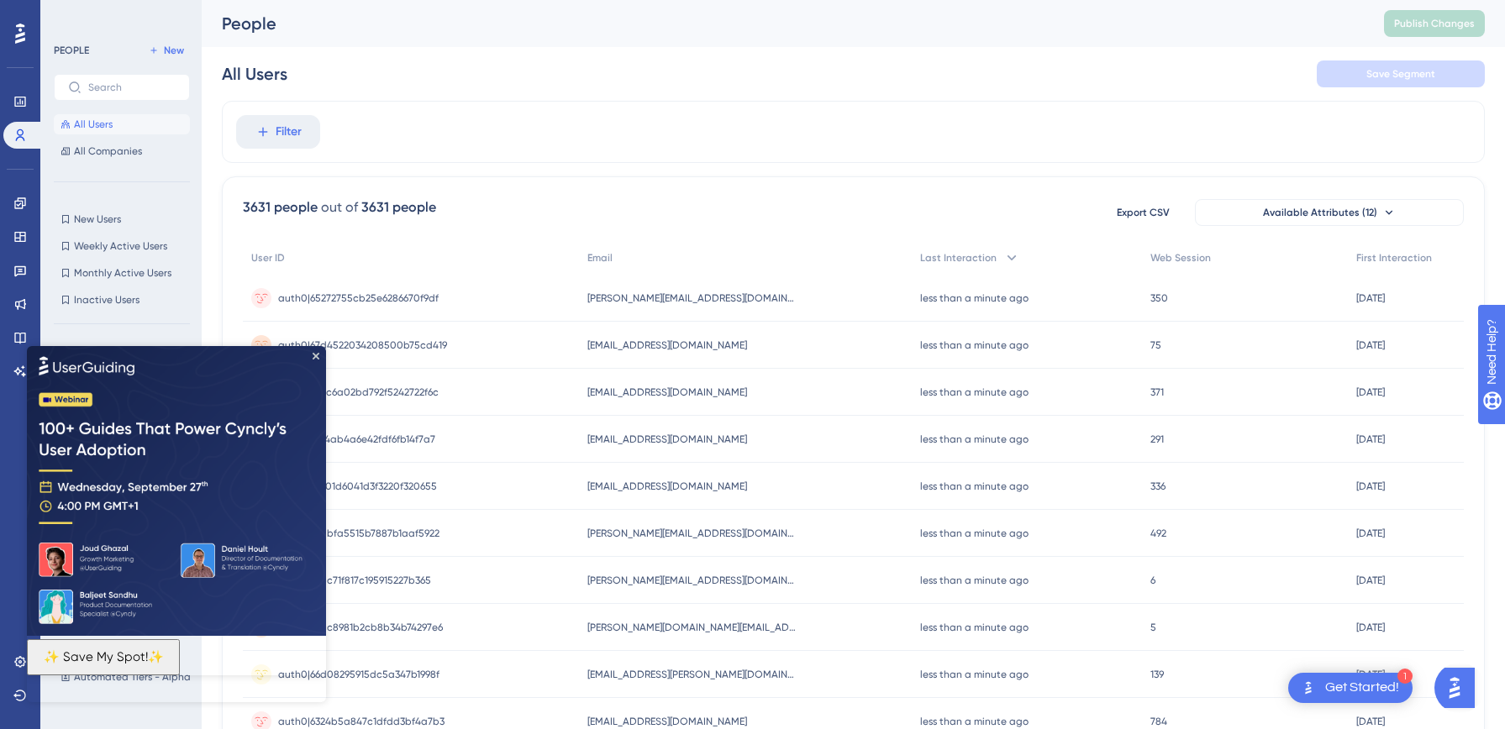 The image size is (1505, 729). I want to click on span: 75, so click(1155, 345).